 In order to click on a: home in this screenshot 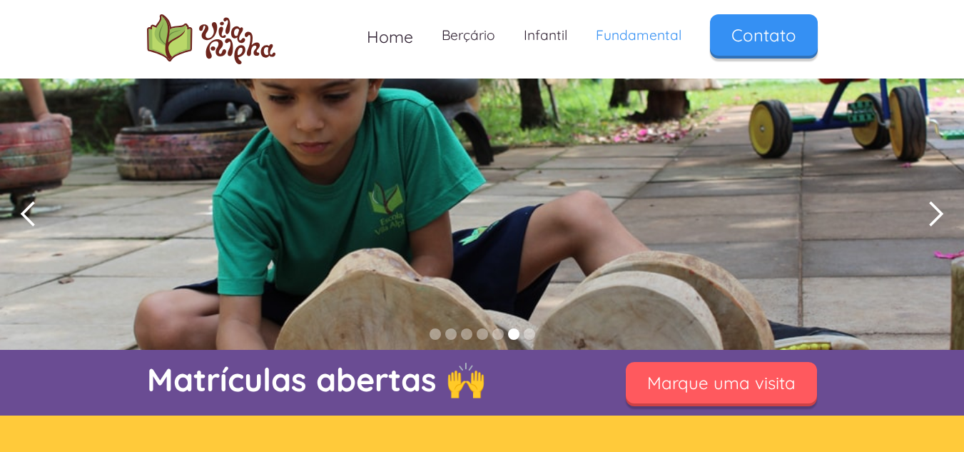, I will do `click(211, 39)`.